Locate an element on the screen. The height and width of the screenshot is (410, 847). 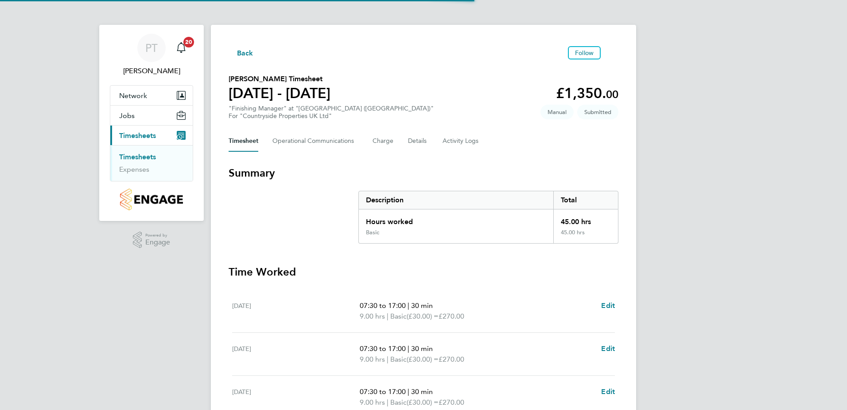
span: Engage is located at coordinates (158, 242).